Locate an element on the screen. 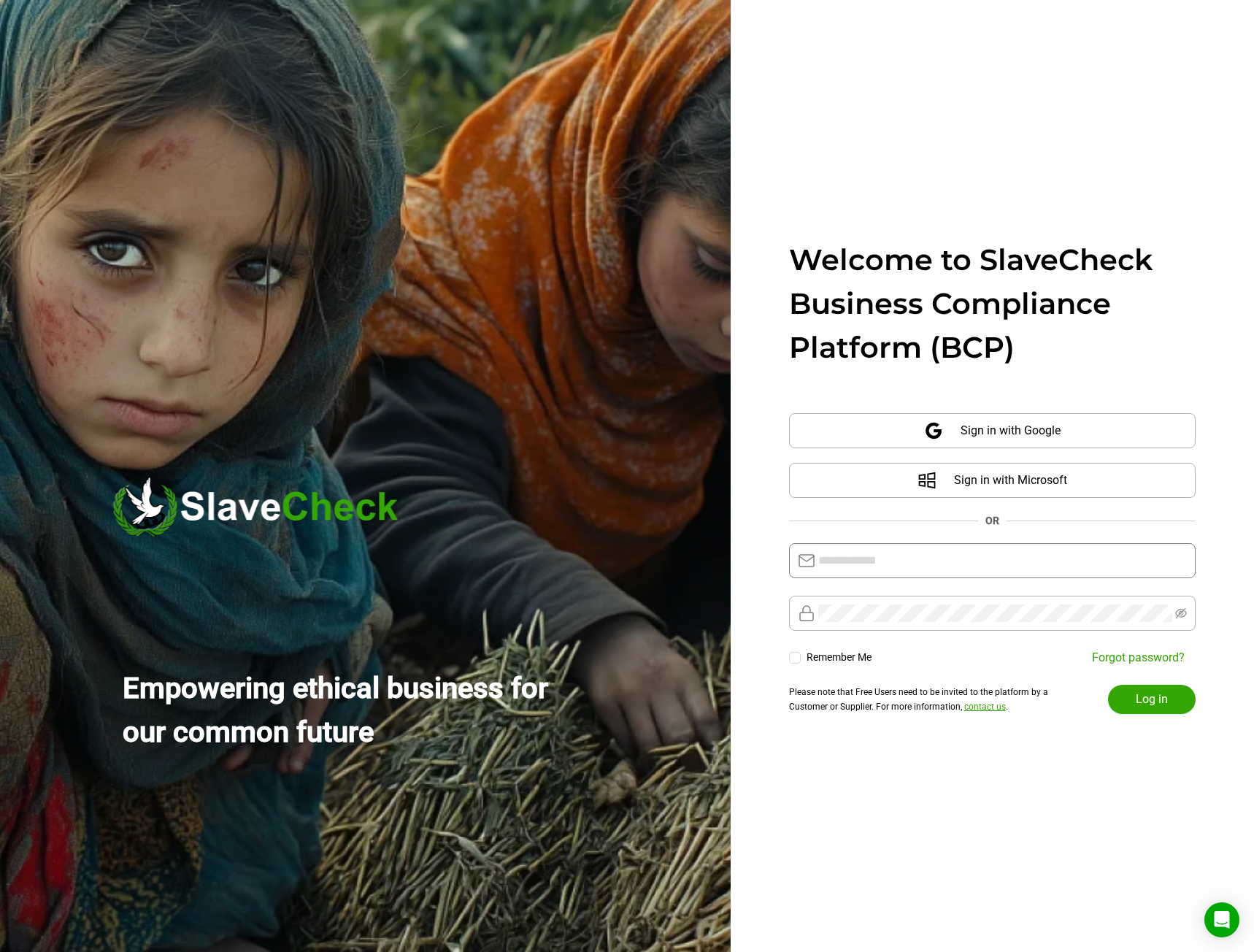 This screenshot has width=1254, height=952. span: windows is located at coordinates (927, 480).